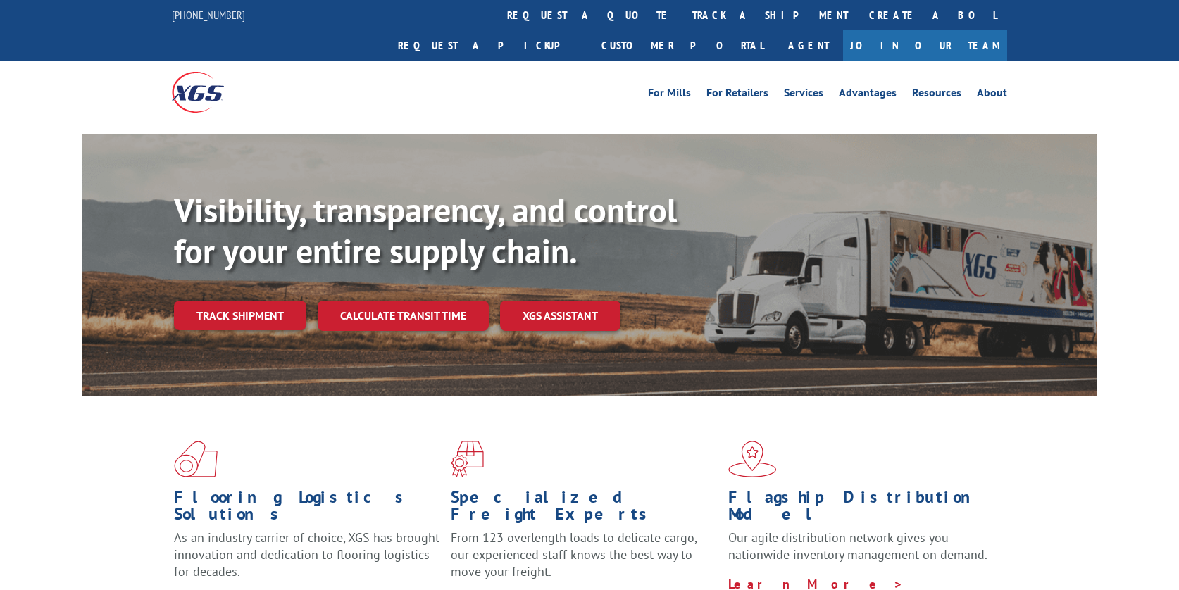  I want to click on a: Request a pickup, so click(489, 45).